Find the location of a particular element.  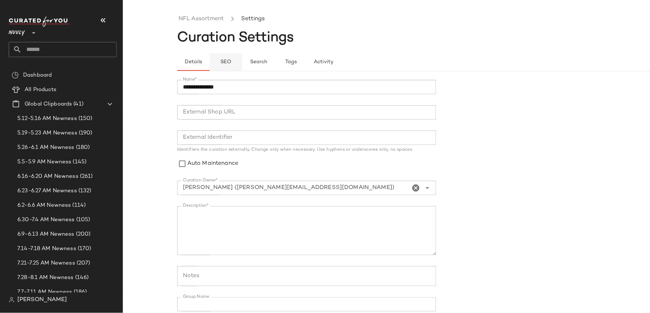

span: 5.26-6.1 AM Newness is located at coordinates (46, 148).